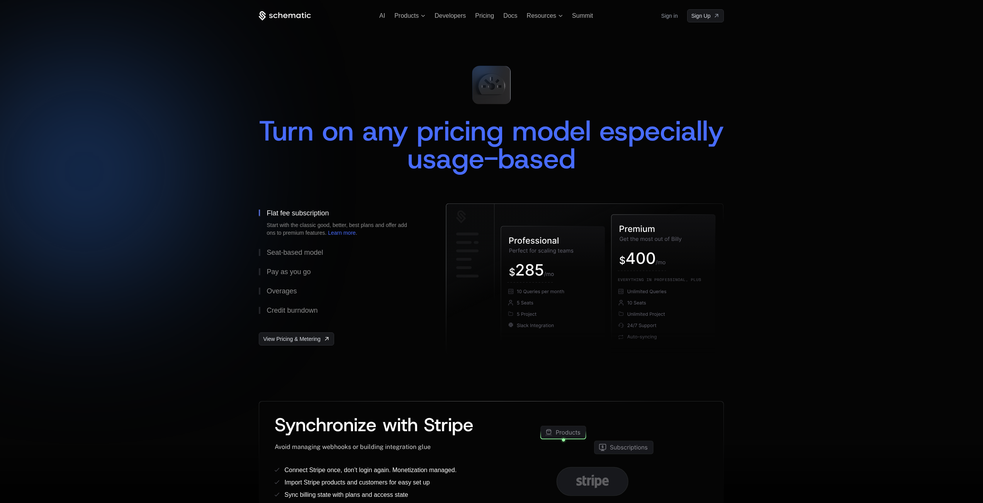 This screenshot has height=503, width=983. Describe the element at coordinates (357, 482) in the screenshot. I see `span: Import Stripe products and customers for easy set up` at that location.